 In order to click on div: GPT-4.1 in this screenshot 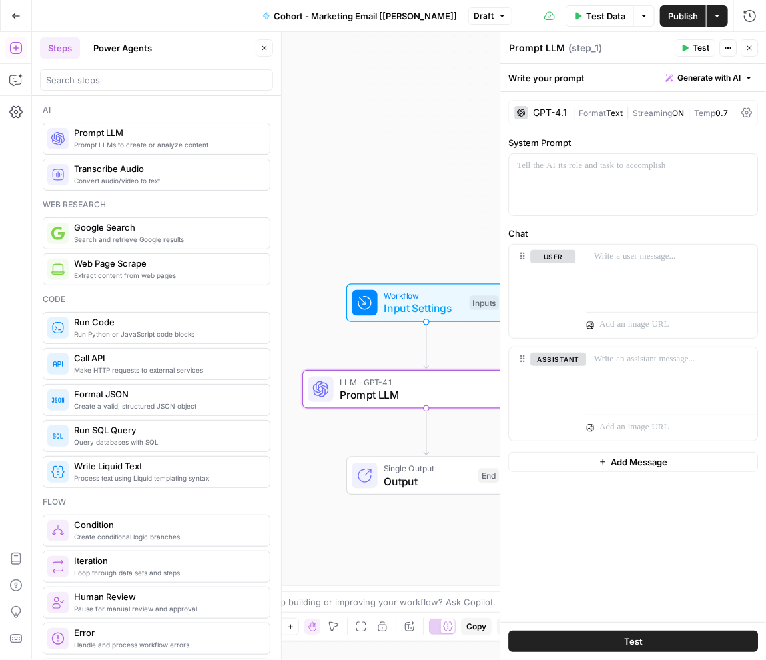, I will do `click(550, 113)`.